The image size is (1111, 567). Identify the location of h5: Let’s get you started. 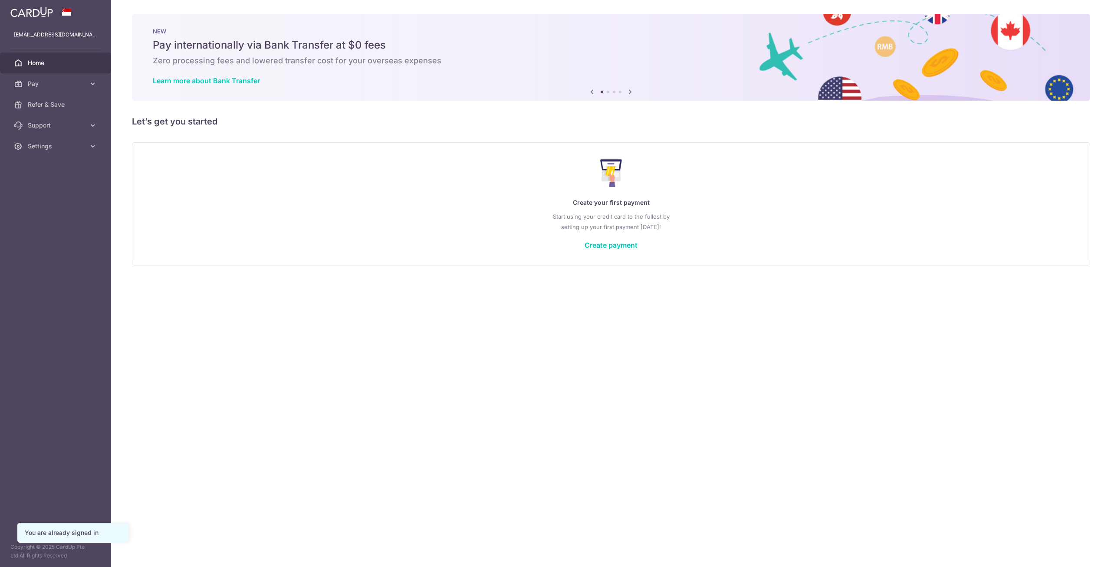
(611, 122).